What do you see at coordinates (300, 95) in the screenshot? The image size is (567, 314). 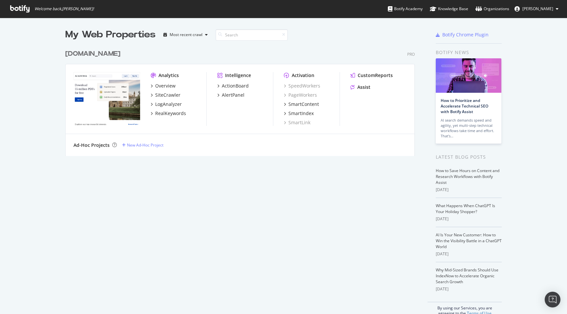 I see `div: PageWorkers` at bounding box center [300, 95].